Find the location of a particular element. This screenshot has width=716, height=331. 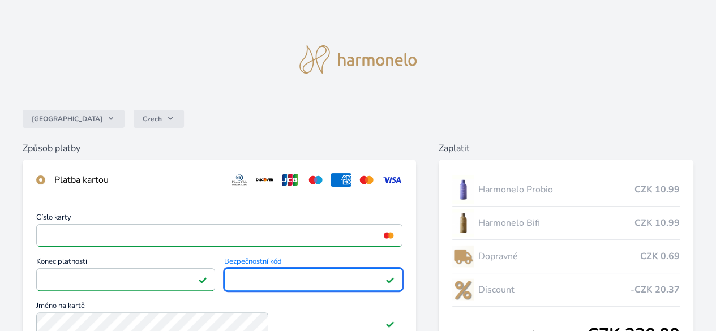

img: mc.svg is located at coordinates (366, 180).